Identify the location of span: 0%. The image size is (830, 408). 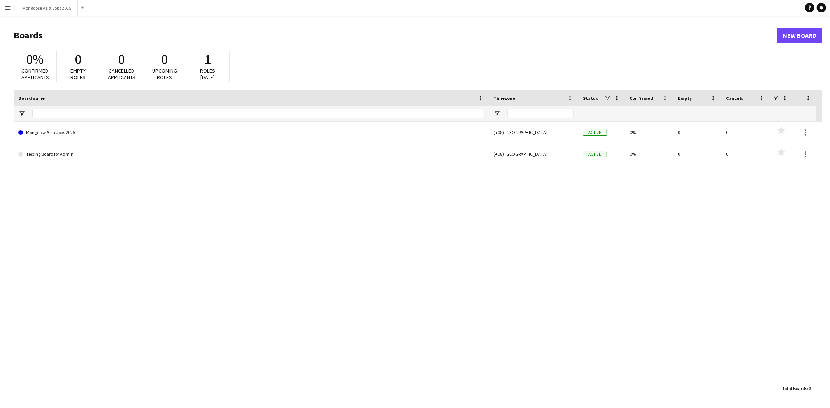
(35, 60).